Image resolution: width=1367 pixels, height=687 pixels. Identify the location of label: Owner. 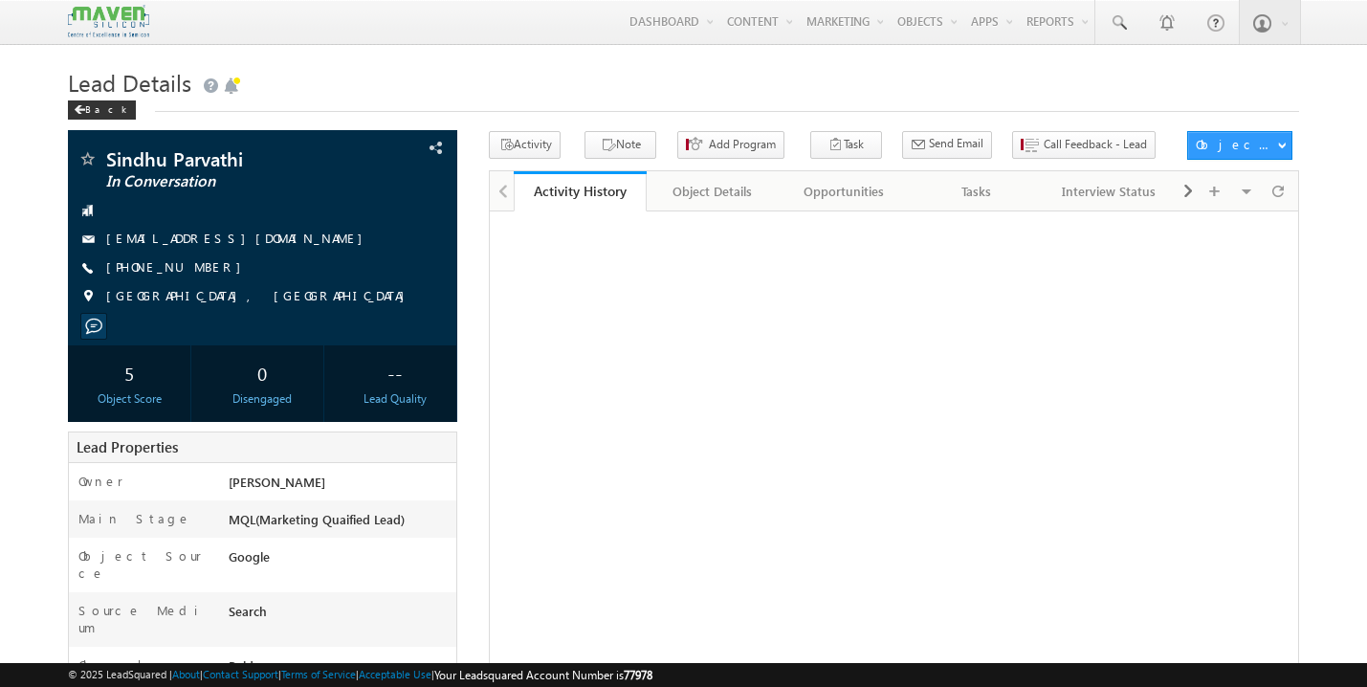
(100, 481).